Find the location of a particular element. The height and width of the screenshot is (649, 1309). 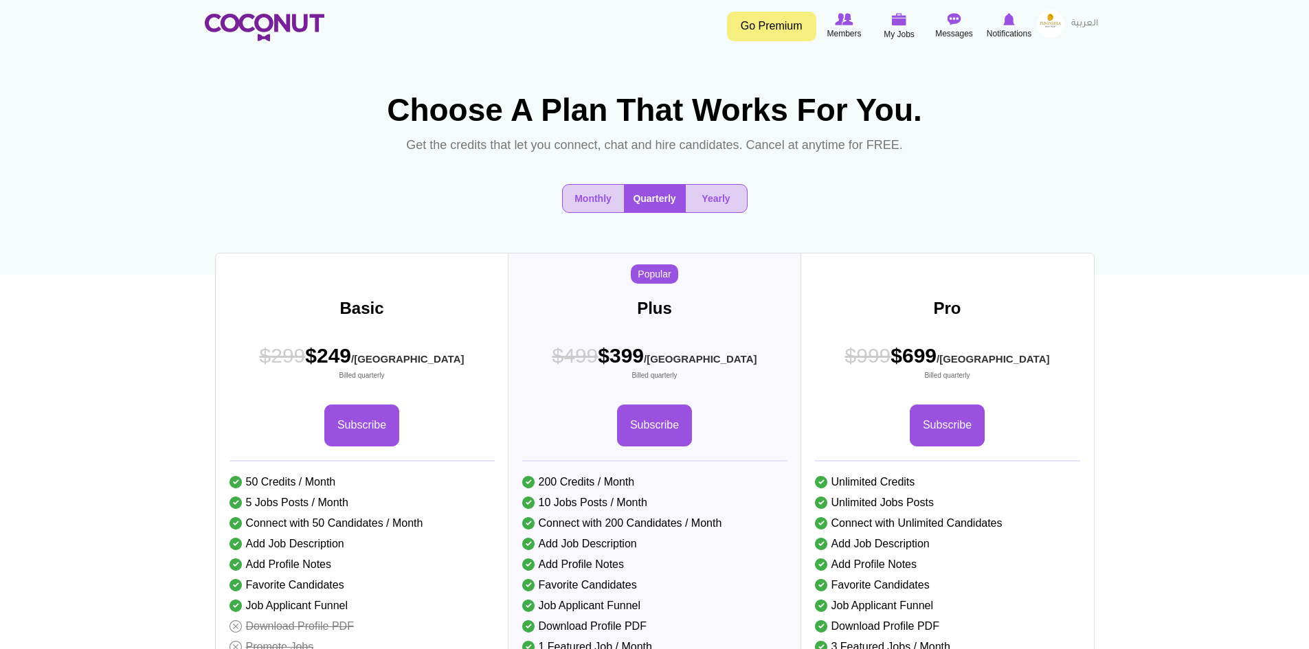

li: 10 Jobs Posts / Month is located at coordinates (655, 503).